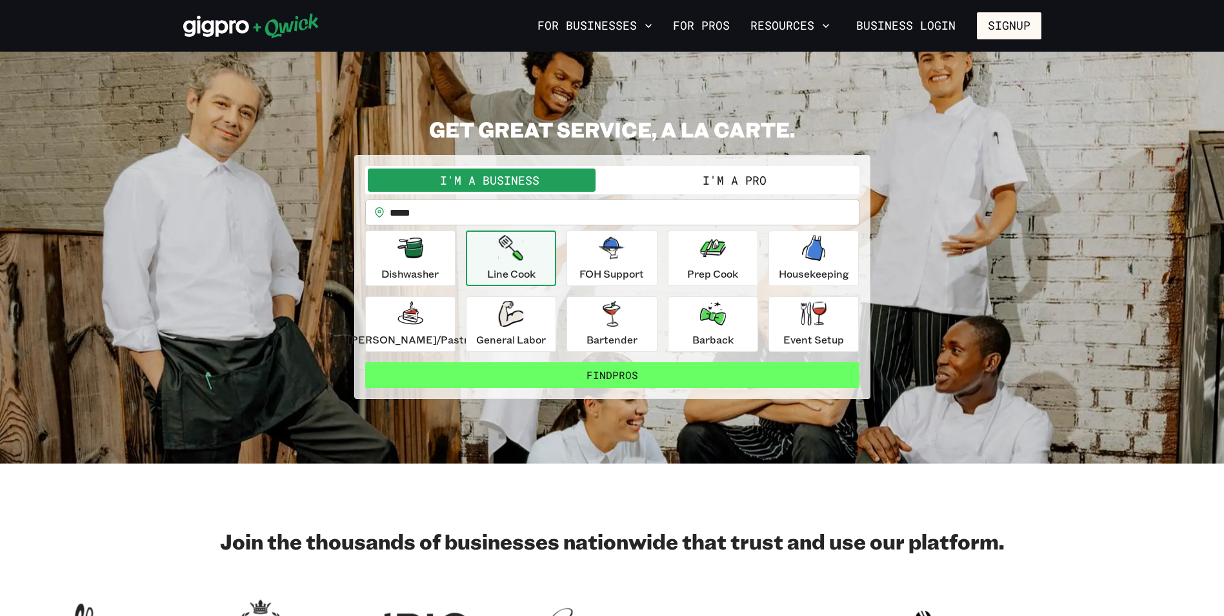  What do you see at coordinates (814, 339) in the screenshot?
I see `p: Event Setup` at bounding box center [814, 339].